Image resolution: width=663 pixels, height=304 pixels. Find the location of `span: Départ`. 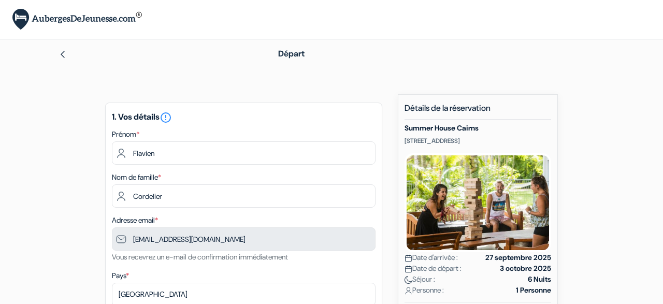

span: Départ is located at coordinates (291, 53).